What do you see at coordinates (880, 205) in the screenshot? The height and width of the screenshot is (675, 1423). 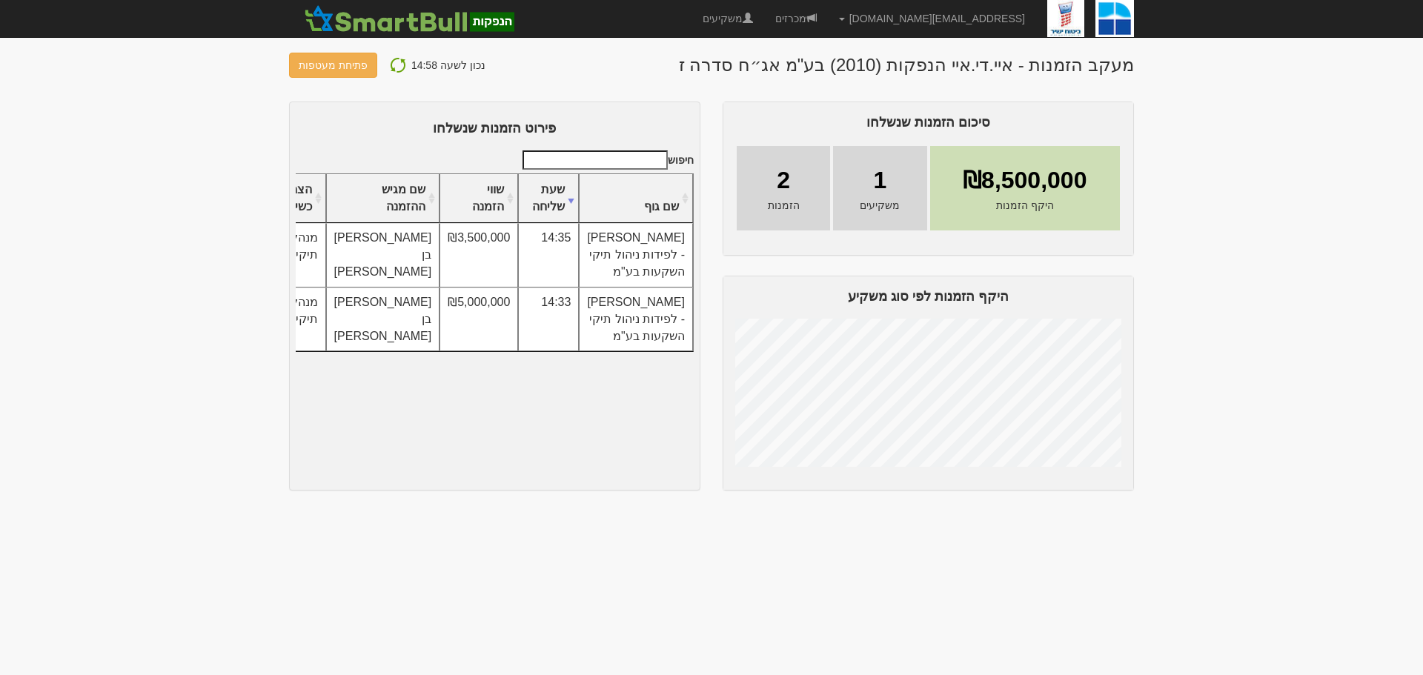 I see `span: משקיעים` at bounding box center [880, 205].